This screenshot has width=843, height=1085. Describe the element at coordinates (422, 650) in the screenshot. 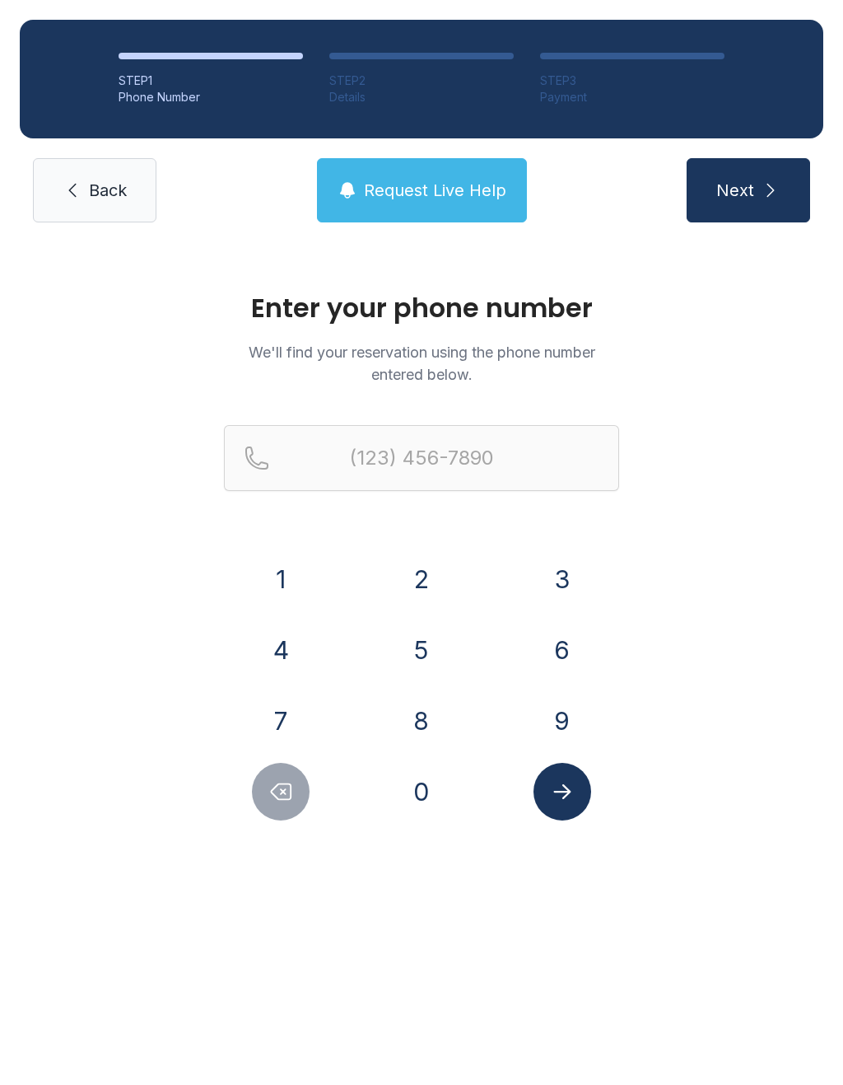

I see `button: 5` at that location.